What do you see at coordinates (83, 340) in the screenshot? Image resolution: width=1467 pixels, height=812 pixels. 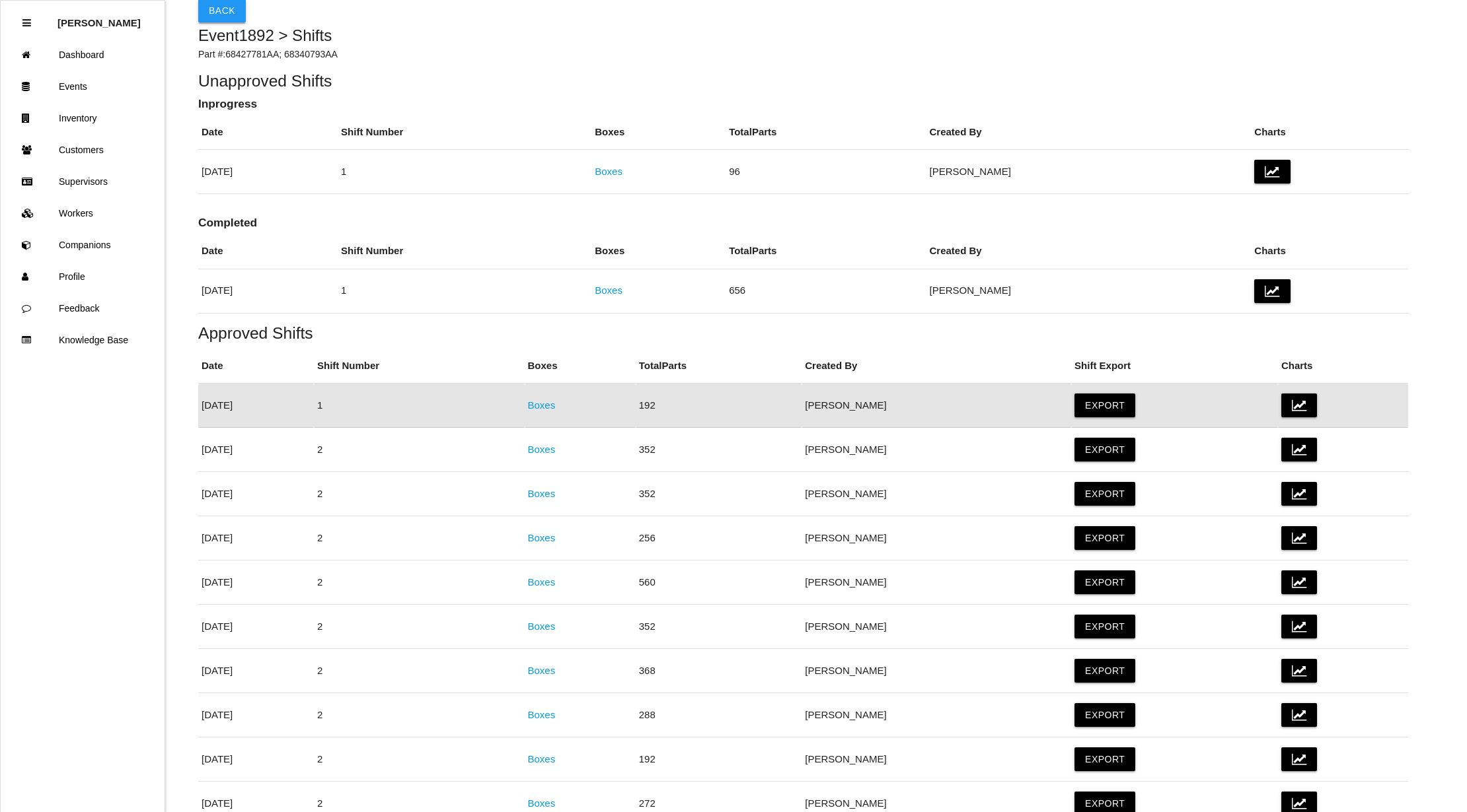 I see `a: Knowledge Base` at bounding box center [83, 340].